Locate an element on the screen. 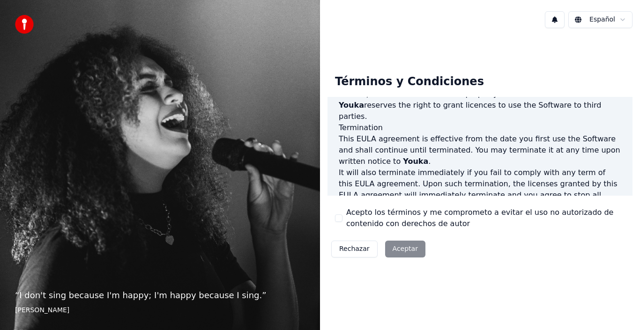  h3: Termination is located at coordinates (479, 128).